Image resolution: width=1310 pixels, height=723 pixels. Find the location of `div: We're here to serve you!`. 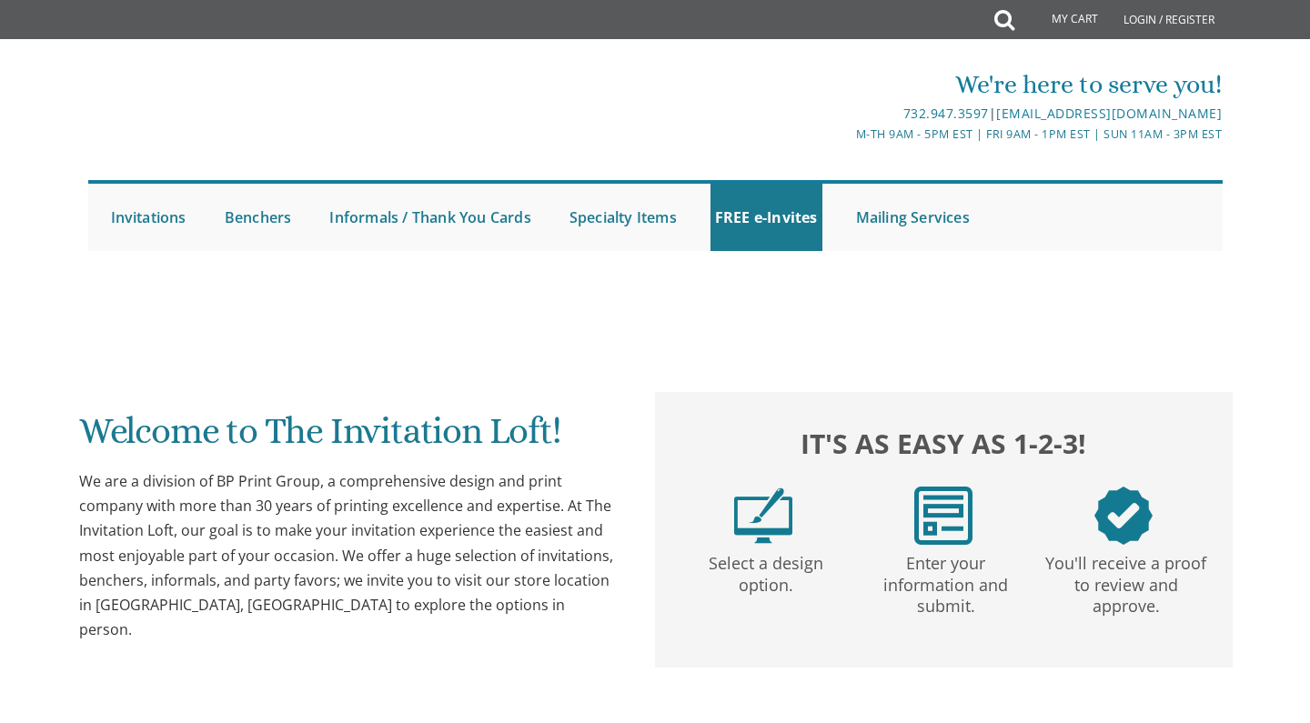

div: We're here to serve you! is located at coordinates (844, 85).